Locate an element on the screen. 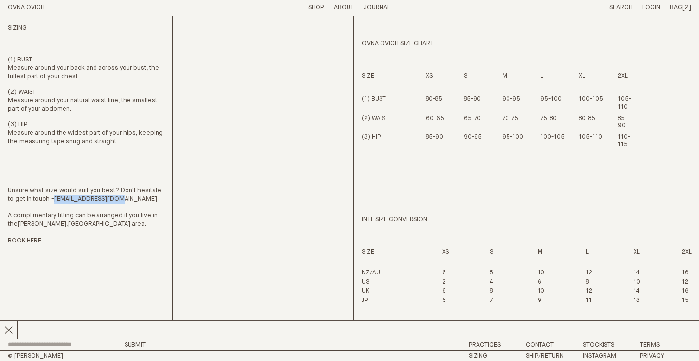 The image size is (699, 361). summary: About is located at coordinates (344, 8).